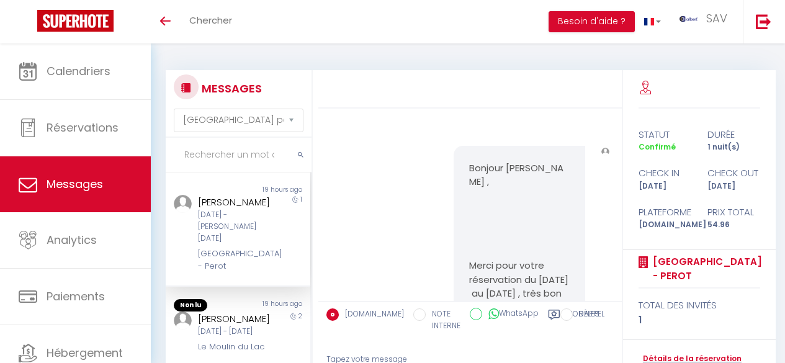 The image size is (785, 363). Describe the element at coordinates (83, 127) in the screenshot. I see `span: Réservations` at that location.